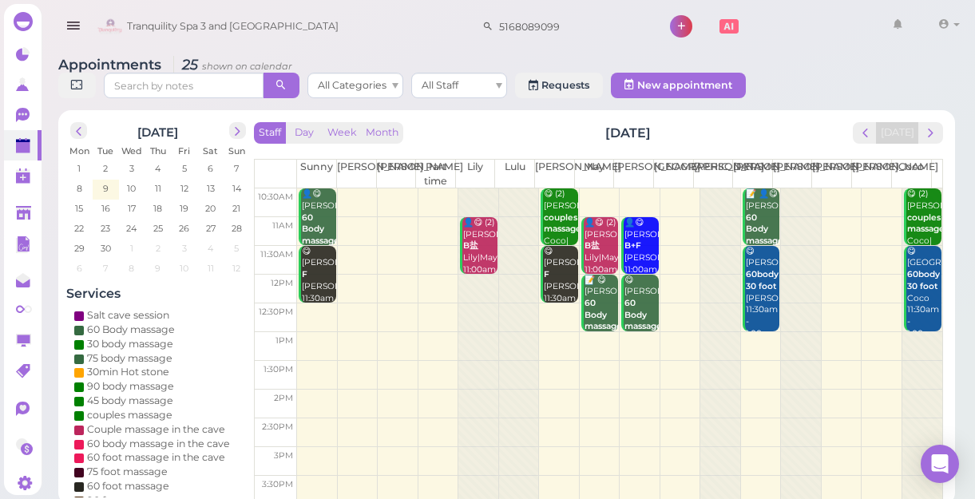  What do you see at coordinates (275, 196) in the screenshot?
I see `span: 10:30am` at bounding box center [275, 196].